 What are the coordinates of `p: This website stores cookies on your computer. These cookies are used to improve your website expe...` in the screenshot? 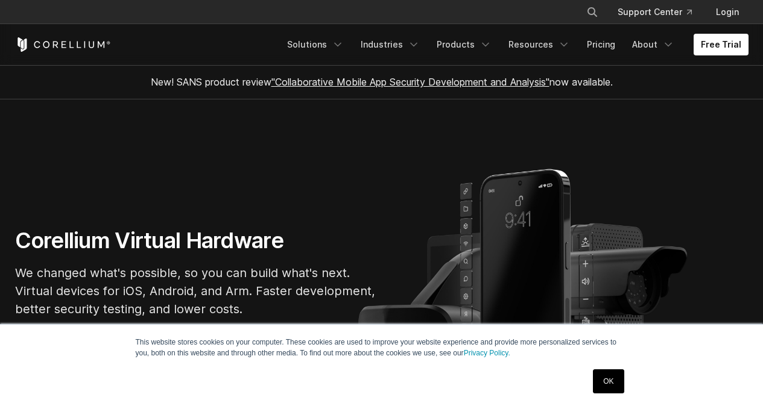 It's located at (382, 348).